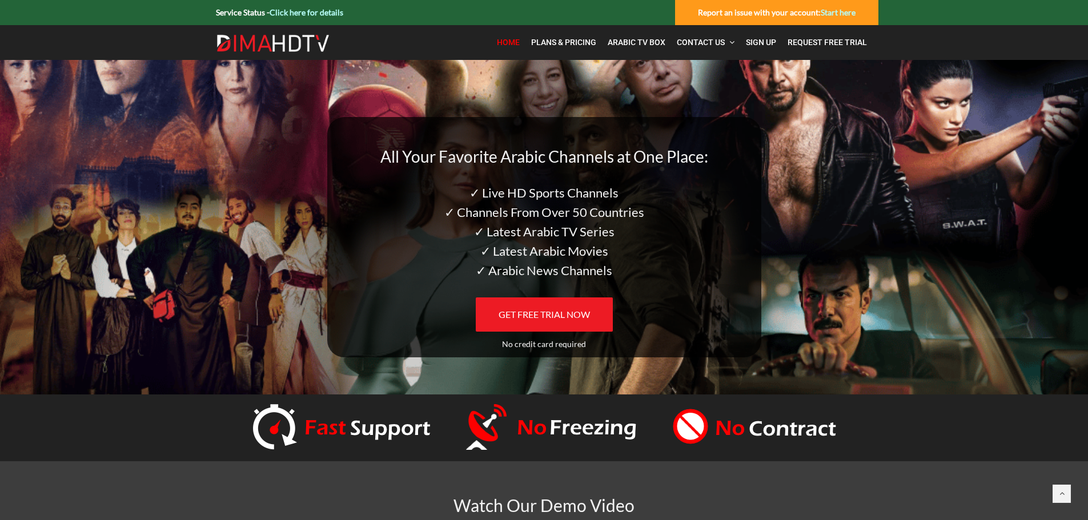  Describe the element at coordinates (564, 42) in the screenshot. I see `a: Plans & Pricing` at that location.